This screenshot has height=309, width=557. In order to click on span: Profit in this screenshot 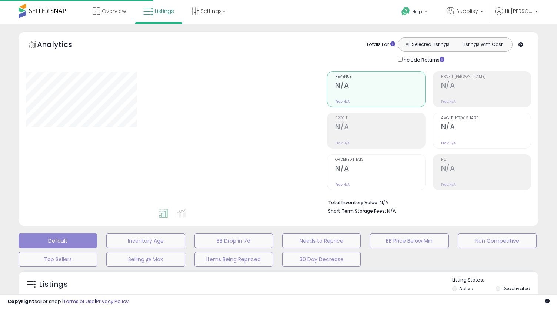, I will do `click(380, 118)`.